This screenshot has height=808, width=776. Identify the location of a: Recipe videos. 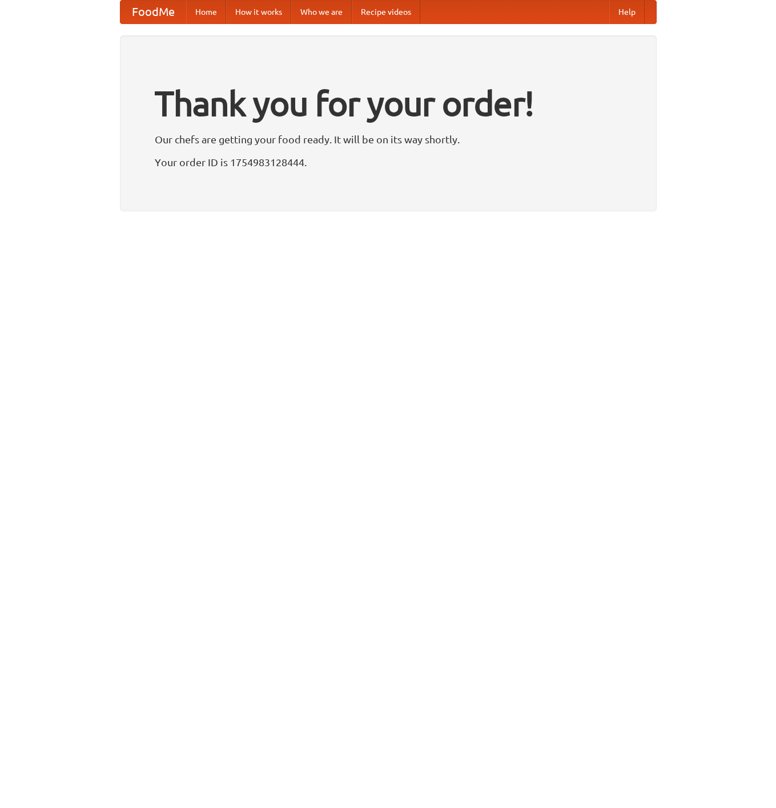
(386, 12).